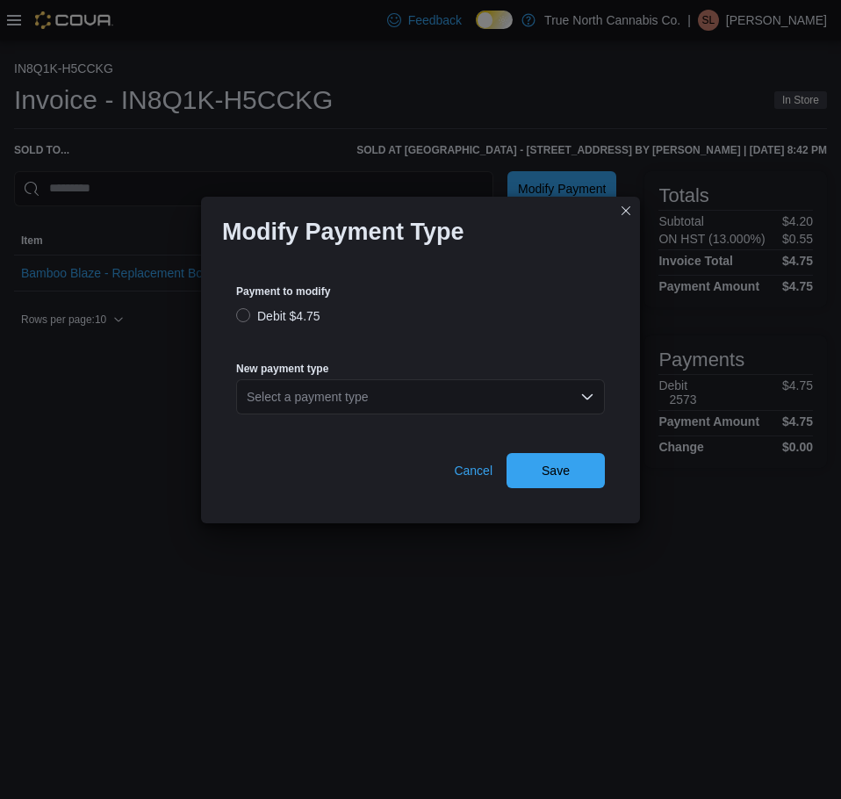 This screenshot has width=841, height=799. I want to click on h1: Modify Payment Type, so click(343, 232).